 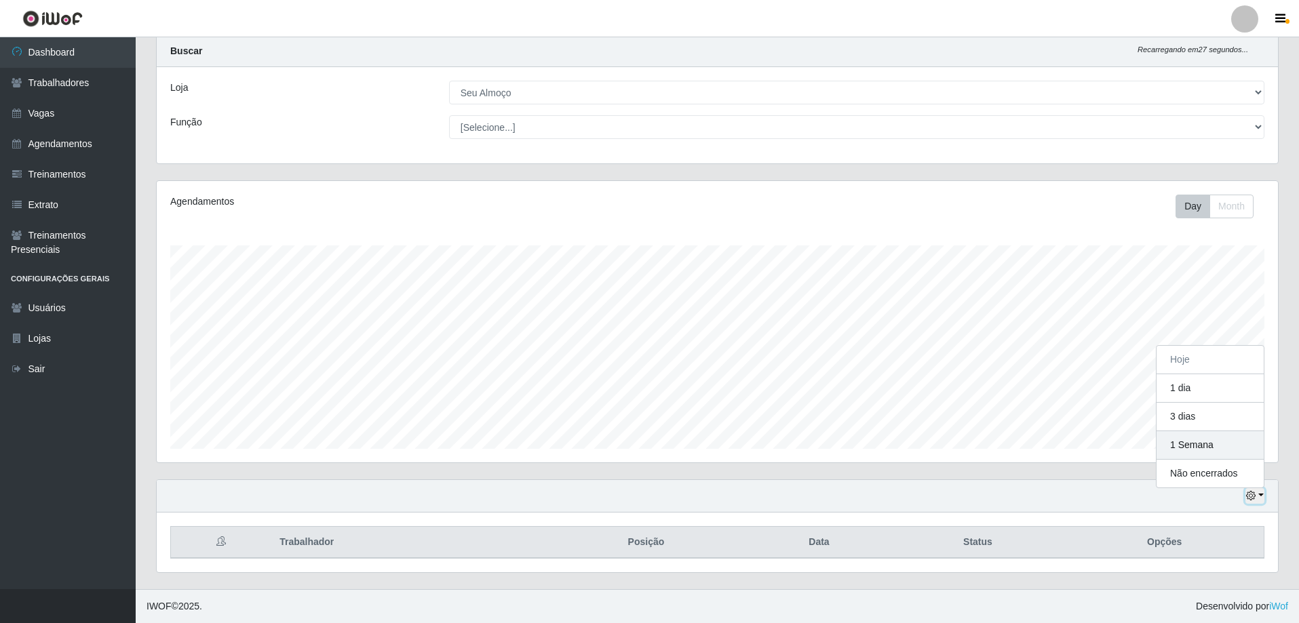 I want to click on a: iWof, so click(x=1279, y=606).